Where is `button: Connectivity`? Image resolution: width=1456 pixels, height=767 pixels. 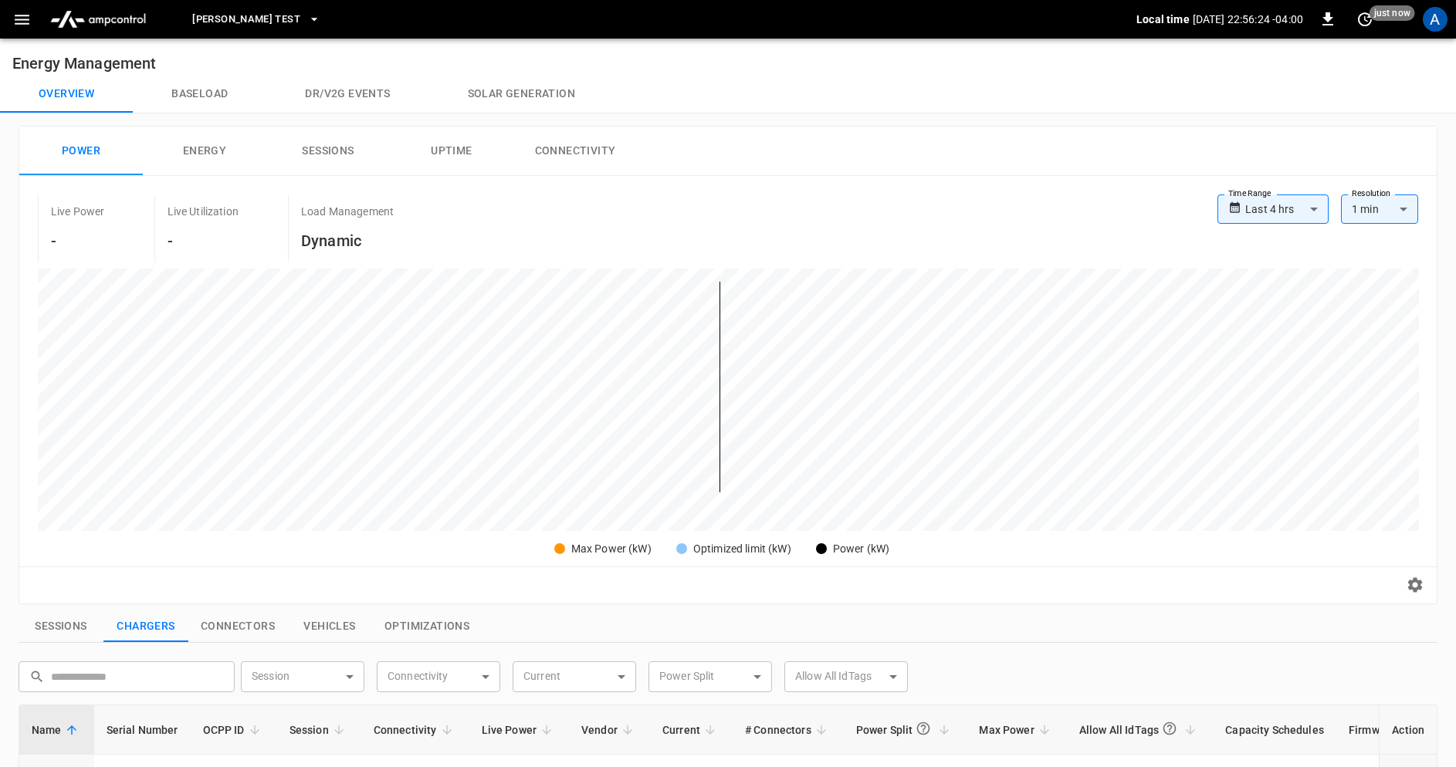
button: Connectivity is located at coordinates (575, 151).